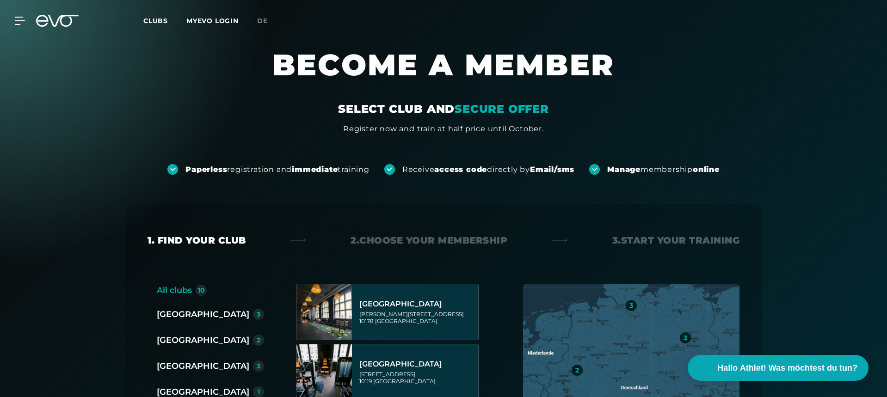 The width and height of the screenshot is (887, 397). I want to click on div: 1, so click(259, 392).